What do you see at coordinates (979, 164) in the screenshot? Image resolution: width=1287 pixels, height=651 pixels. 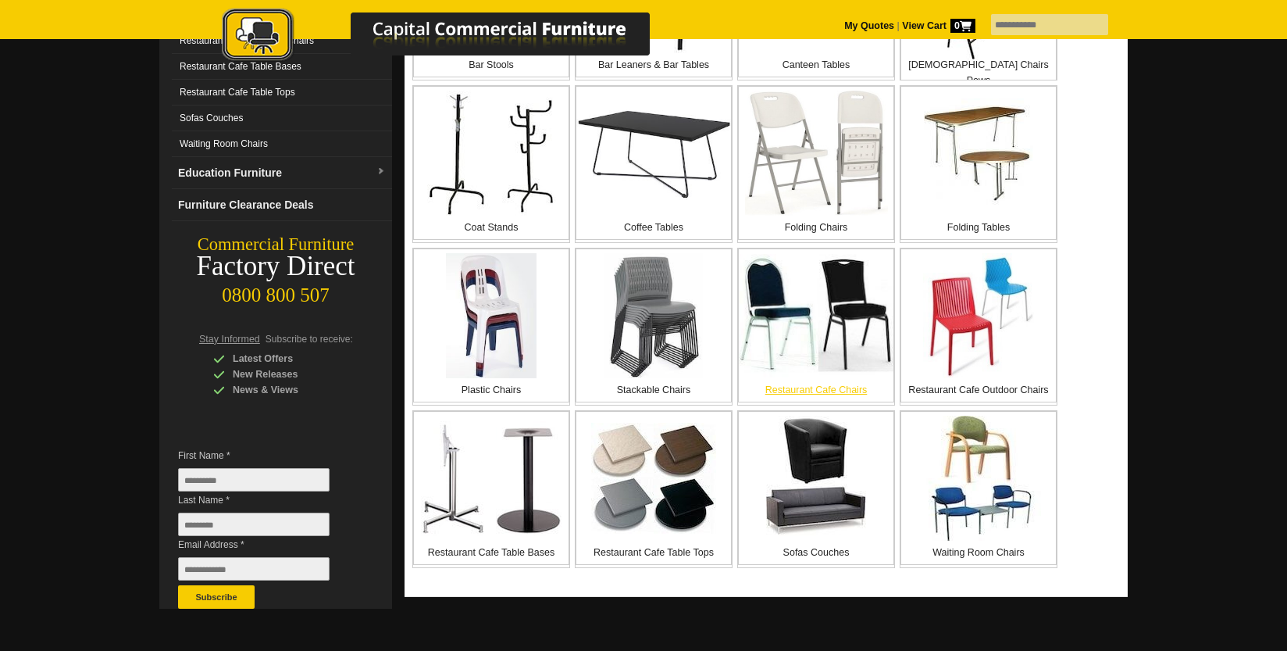 I see `a: Folding Tables Folding Tables` at bounding box center [979, 164].